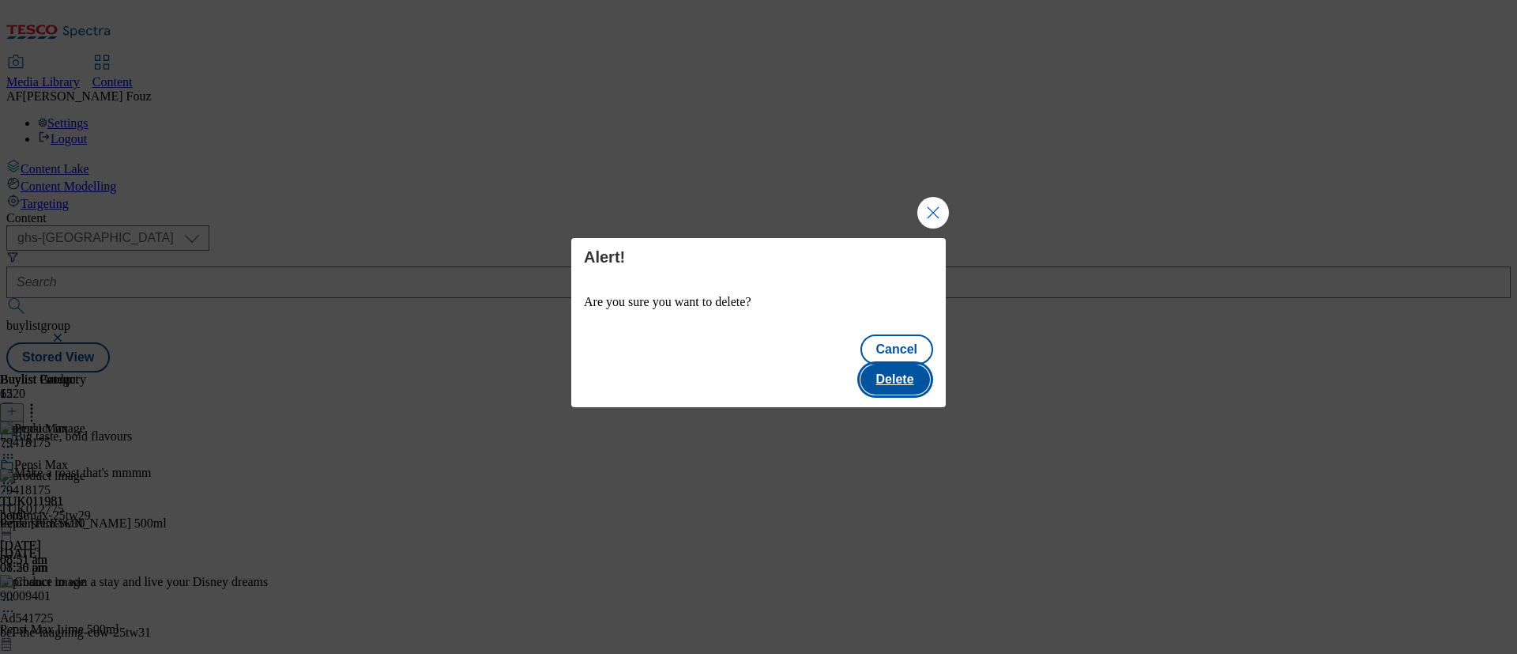 The image size is (1517, 654). What do you see at coordinates (759, 302) in the screenshot?
I see `p: Are you sure you want to delete?` at bounding box center [759, 302].